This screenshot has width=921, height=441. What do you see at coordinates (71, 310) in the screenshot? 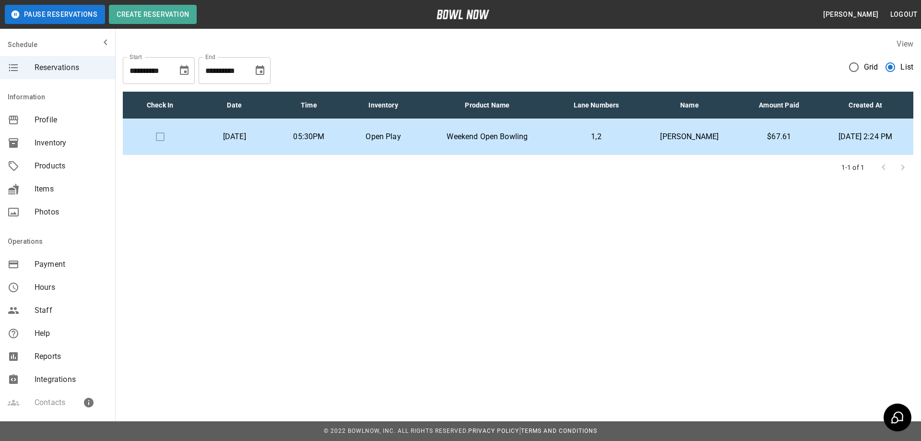
I see `span: Staff` at bounding box center [71, 310].